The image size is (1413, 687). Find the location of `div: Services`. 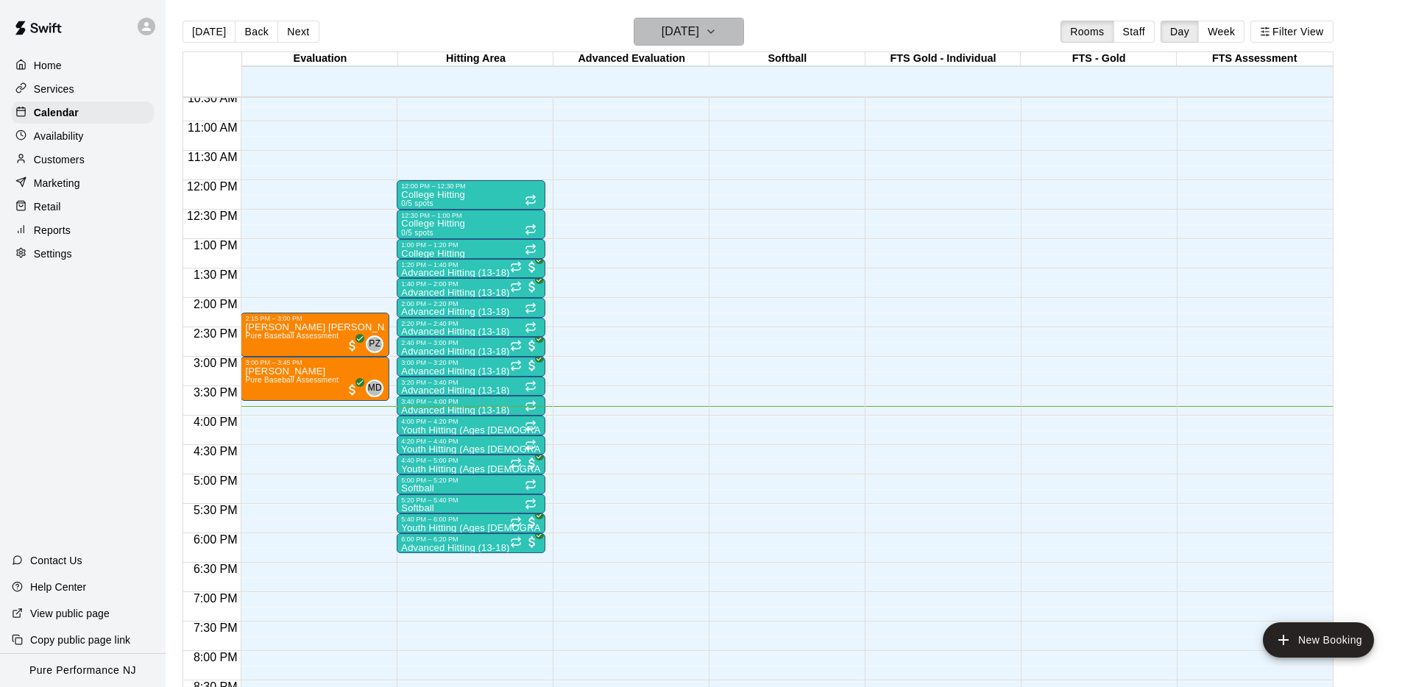

div: Services is located at coordinates (82, 89).